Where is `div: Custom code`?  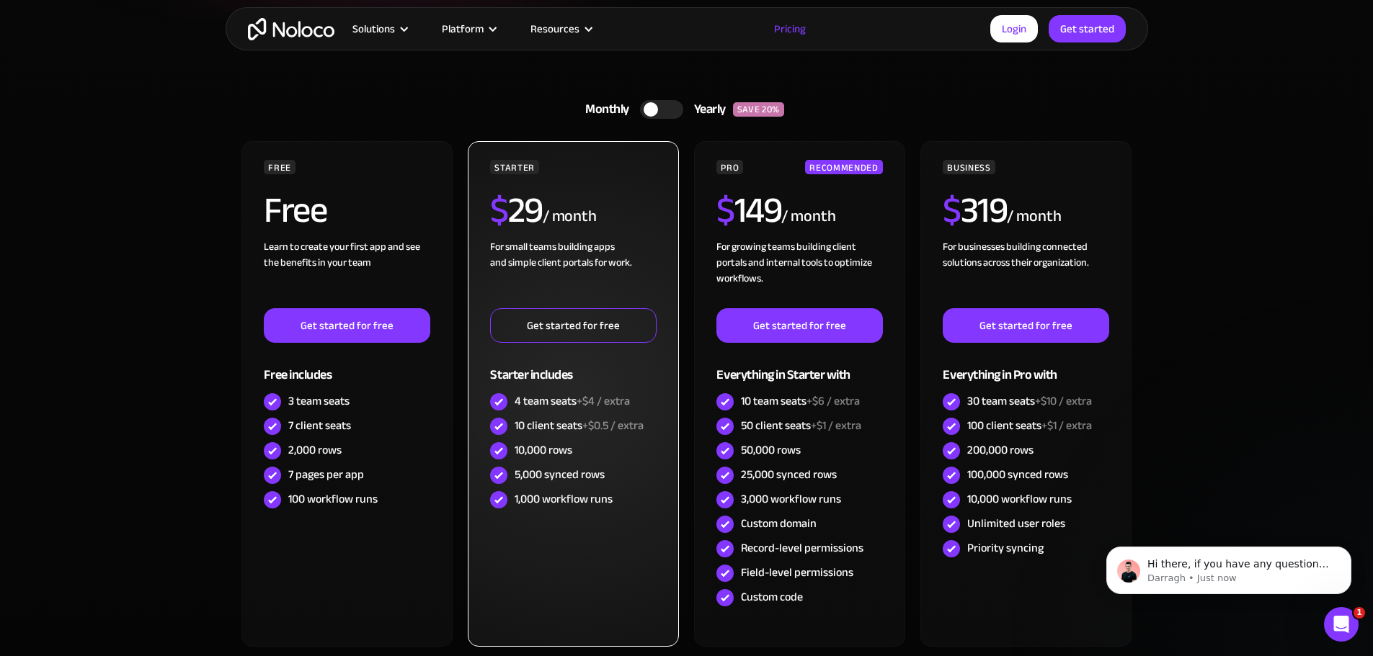
div: Custom code is located at coordinates (772, 597).